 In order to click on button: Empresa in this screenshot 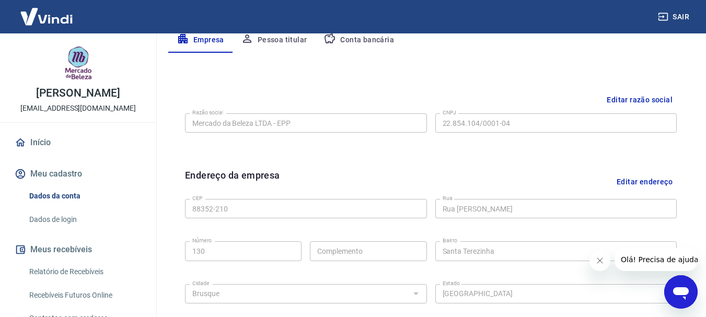, I will do `click(200, 40)`.